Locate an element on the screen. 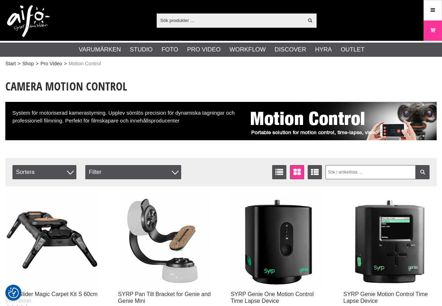 This screenshot has height=306, width=442. a: Filtrera is located at coordinates (422, 172).